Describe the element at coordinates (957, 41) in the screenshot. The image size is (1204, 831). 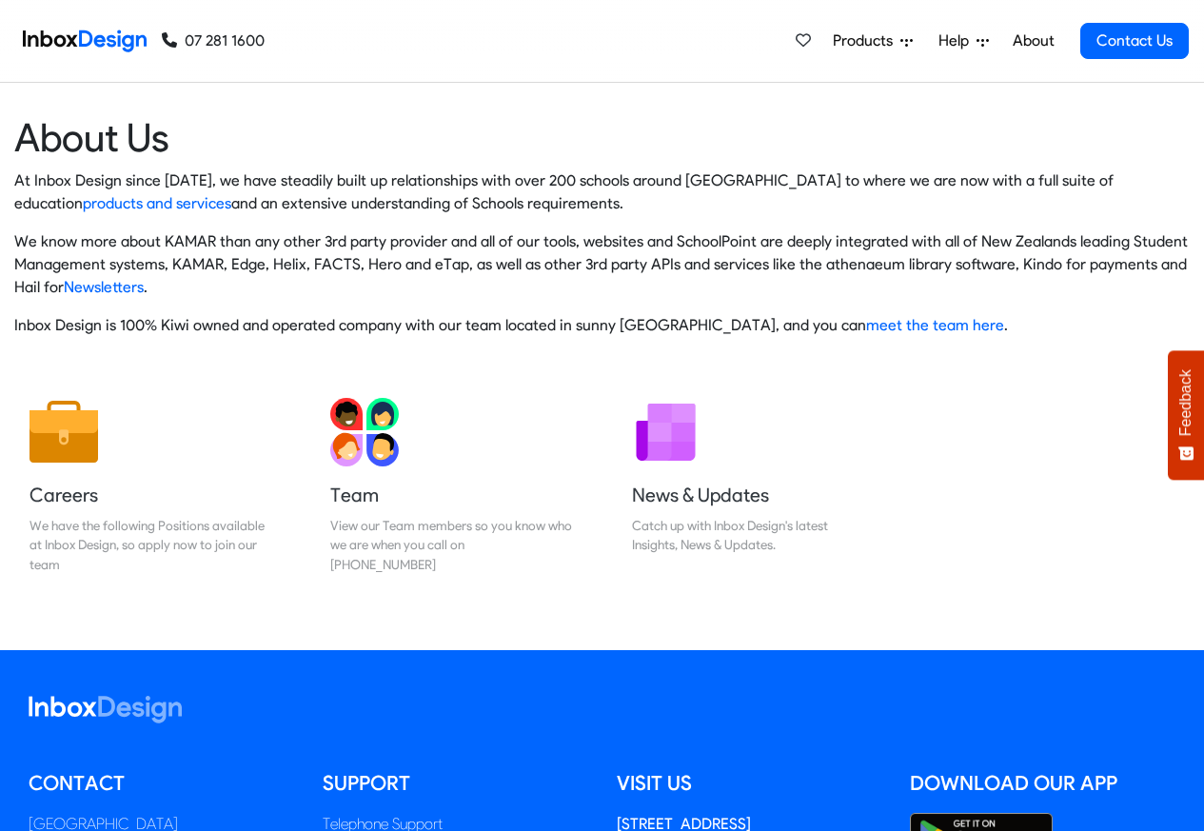
I see `span: Help` at that location.